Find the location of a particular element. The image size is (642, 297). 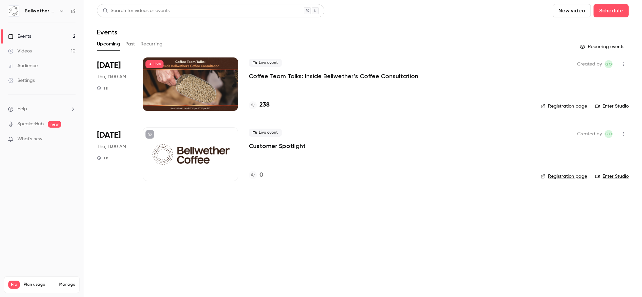

button: Past is located at coordinates (130, 44).